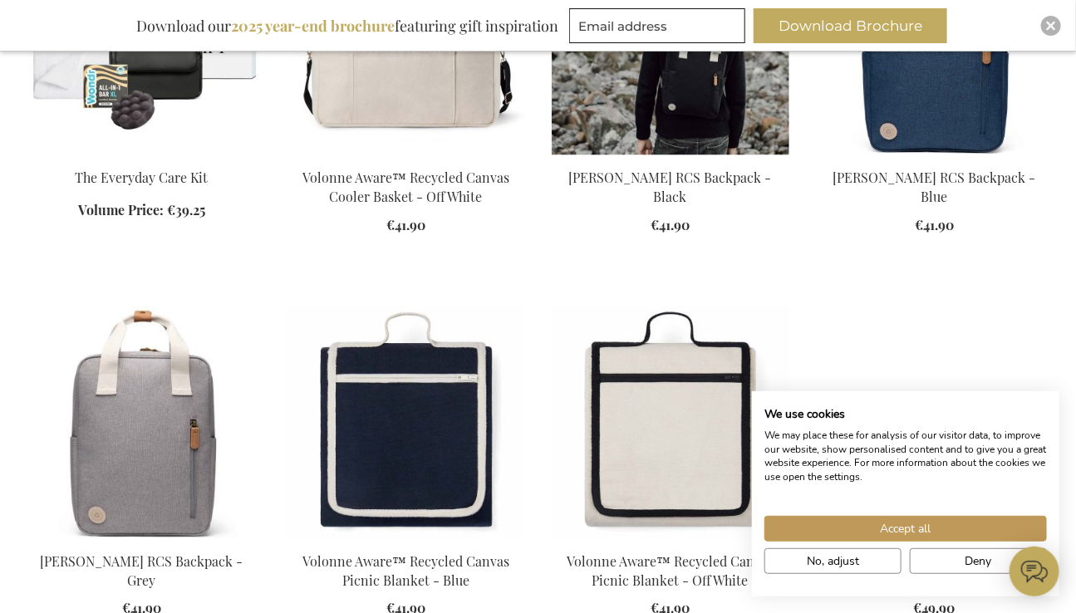 This screenshot has width=1076, height=613. Describe the element at coordinates (935, 155) in the screenshot. I see `a: Sortino RCS Backpack - Blue` at that location.